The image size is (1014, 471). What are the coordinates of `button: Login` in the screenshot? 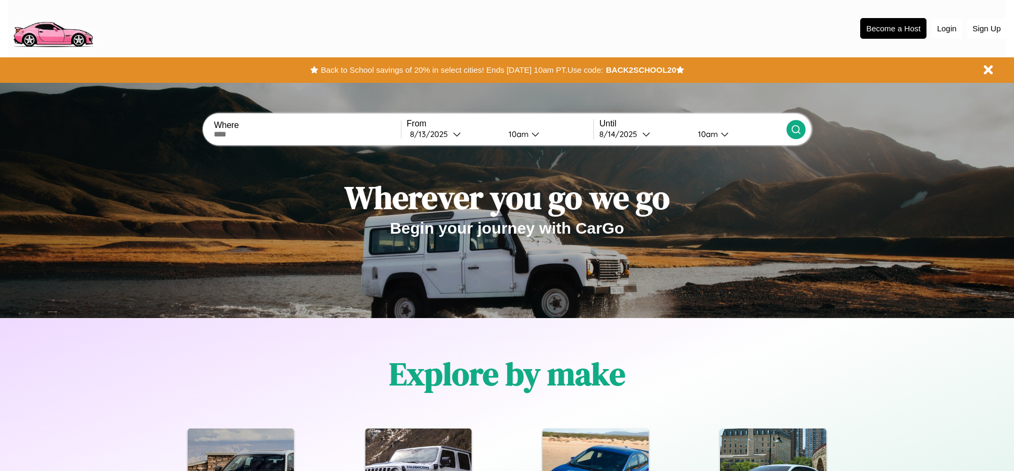 It's located at (947, 28).